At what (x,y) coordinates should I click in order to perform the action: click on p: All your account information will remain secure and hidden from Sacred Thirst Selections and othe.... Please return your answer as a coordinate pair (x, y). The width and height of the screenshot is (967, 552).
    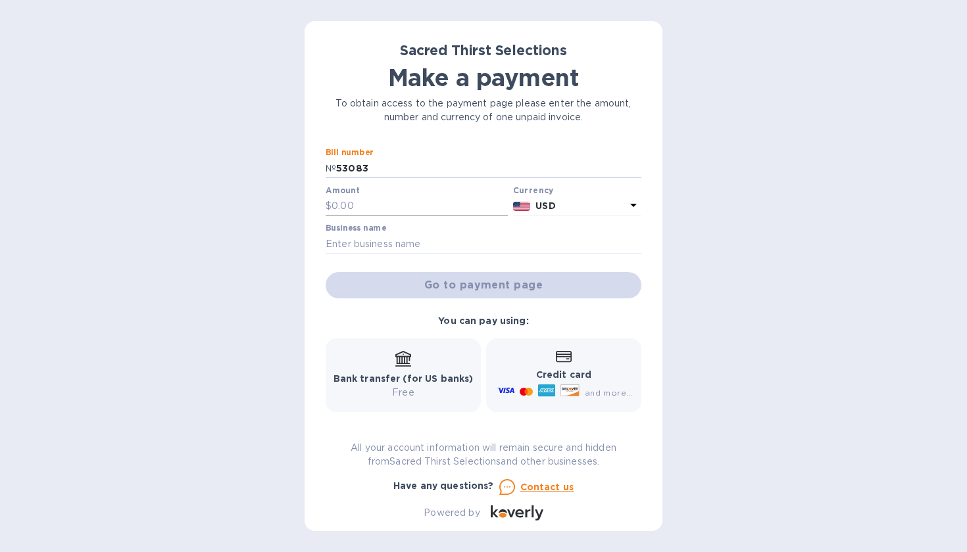
    Looking at the image, I should click on (483, 455).